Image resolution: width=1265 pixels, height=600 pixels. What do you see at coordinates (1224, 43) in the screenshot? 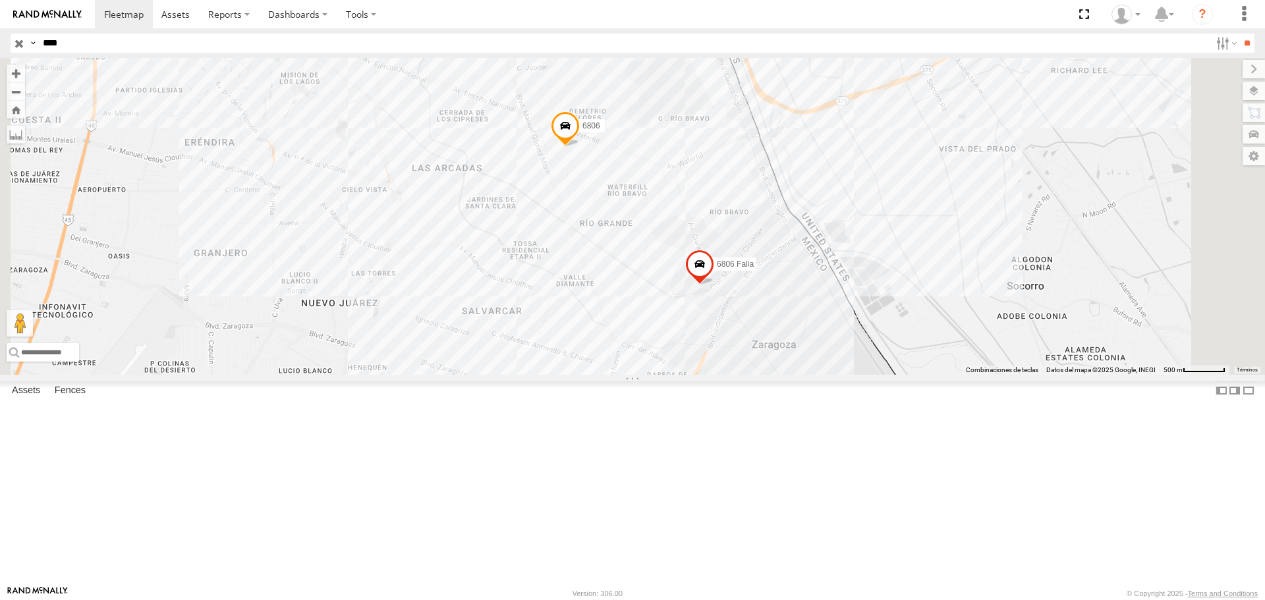
I see `label: Search Filter Options` at bounding box center [1224, 43].